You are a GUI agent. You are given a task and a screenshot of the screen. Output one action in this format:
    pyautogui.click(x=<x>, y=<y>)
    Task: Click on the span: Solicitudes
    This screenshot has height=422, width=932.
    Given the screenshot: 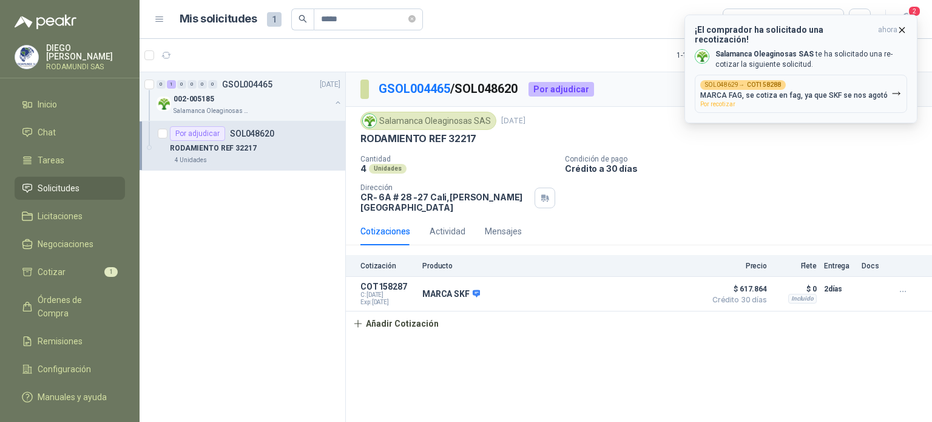 What is the action you would take?
    pyautogui.click(x=58, y=188)
    